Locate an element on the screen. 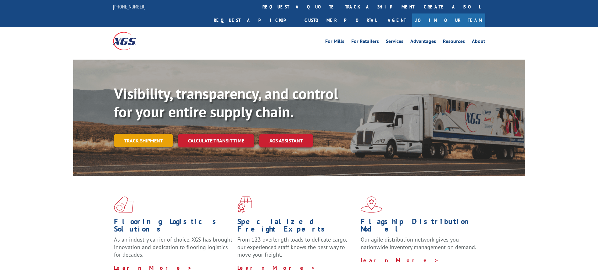 Image resolution: width=598 pixels, height=272 pixels. a: Agent is located at coordinates (397, 20).